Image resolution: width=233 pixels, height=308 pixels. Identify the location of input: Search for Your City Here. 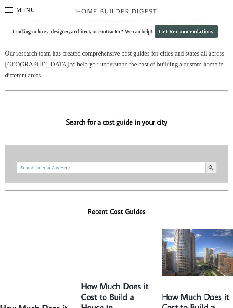
(111, 168).